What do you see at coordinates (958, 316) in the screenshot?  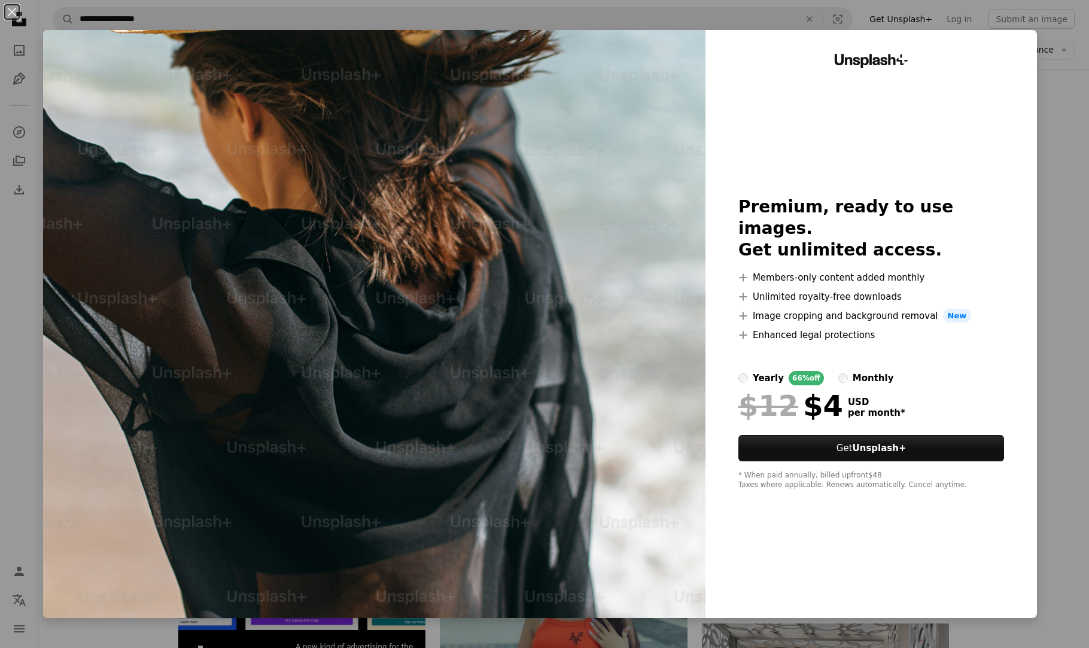 I see `span: New` at bounding box center [958, 316].